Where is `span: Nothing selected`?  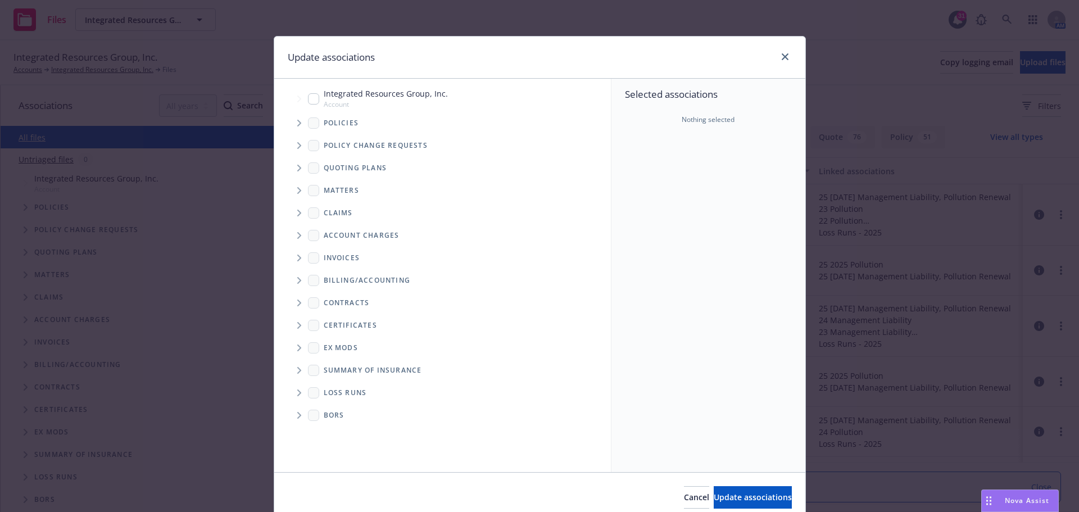 span: Nothing selected is located at coordinates (708, 120).